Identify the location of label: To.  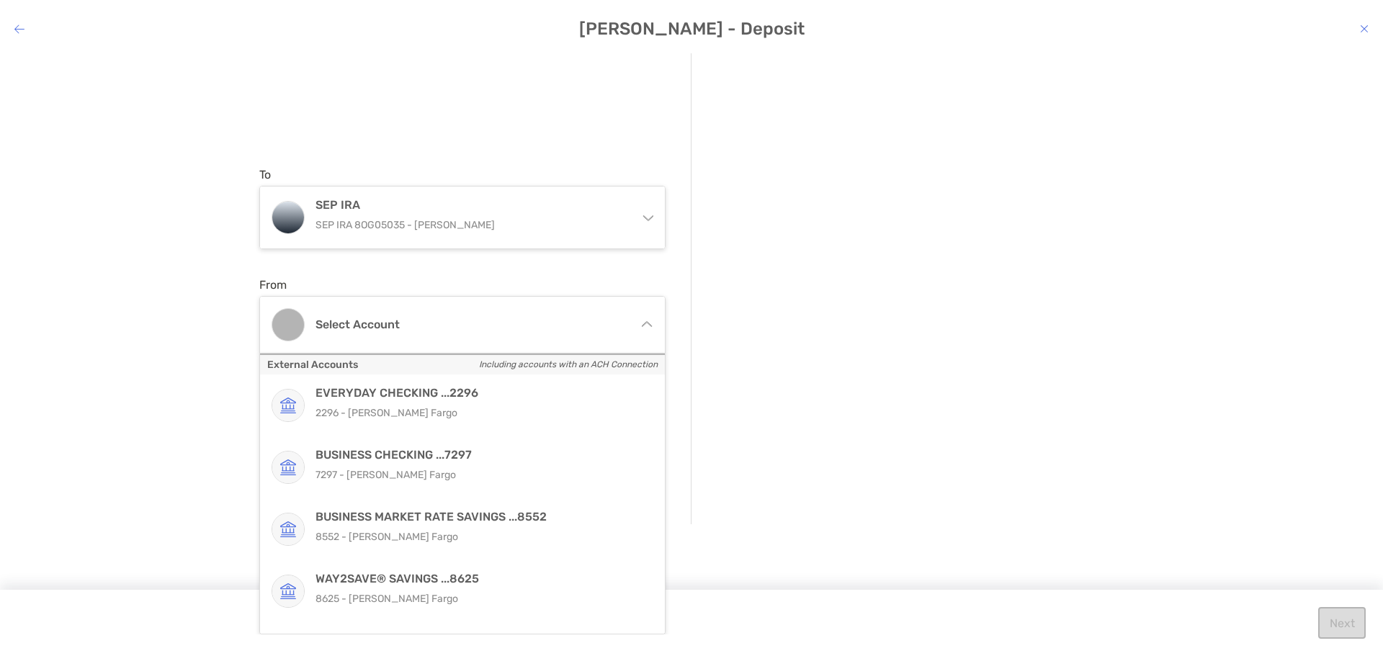
(265, 174).